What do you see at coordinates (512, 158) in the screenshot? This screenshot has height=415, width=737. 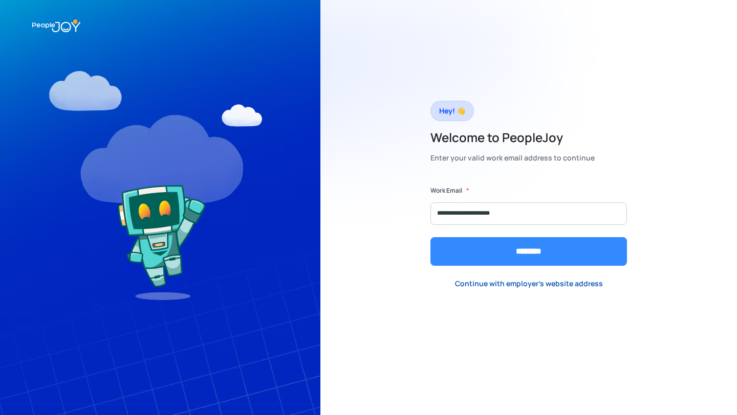 I see `div: Enter your valid work email address to continue` at bounding box center [512, 158].